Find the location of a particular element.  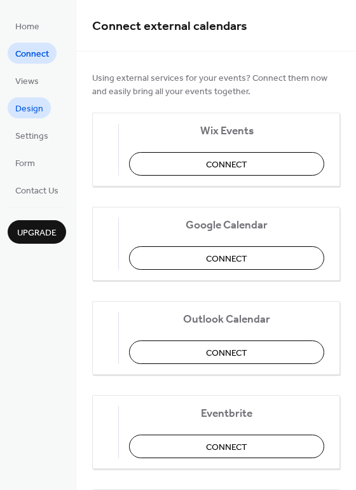

span: Views is located at coordinates (27, 81).